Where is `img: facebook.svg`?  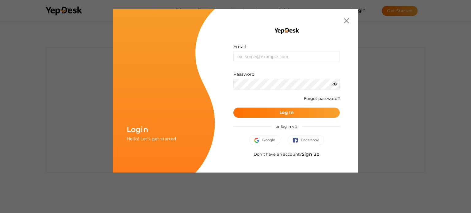 img: facebook.svg is located at coordinates (297, 141).